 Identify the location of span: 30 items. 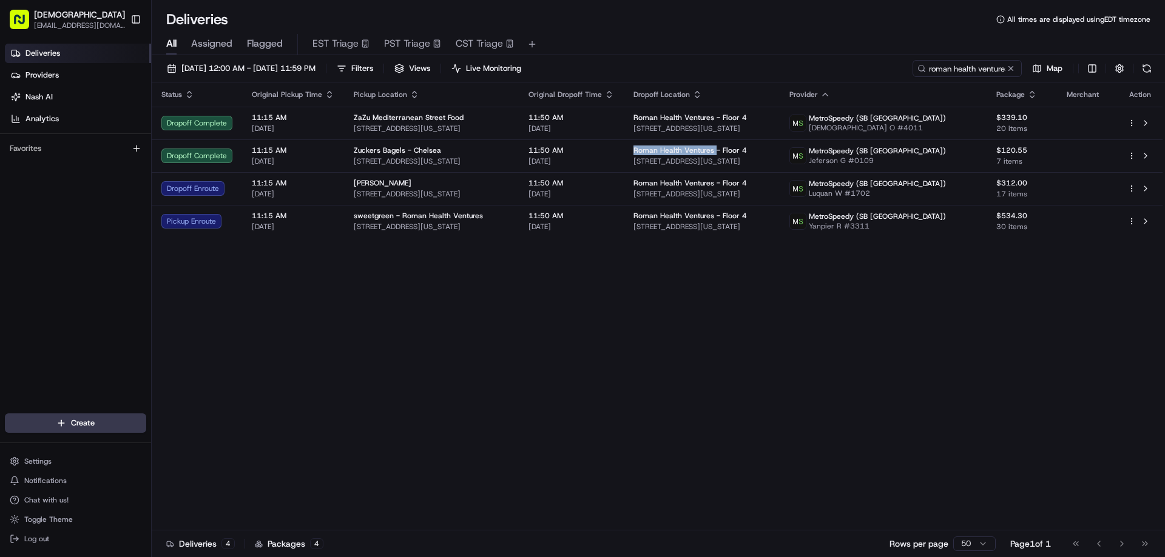
(1021, 227).